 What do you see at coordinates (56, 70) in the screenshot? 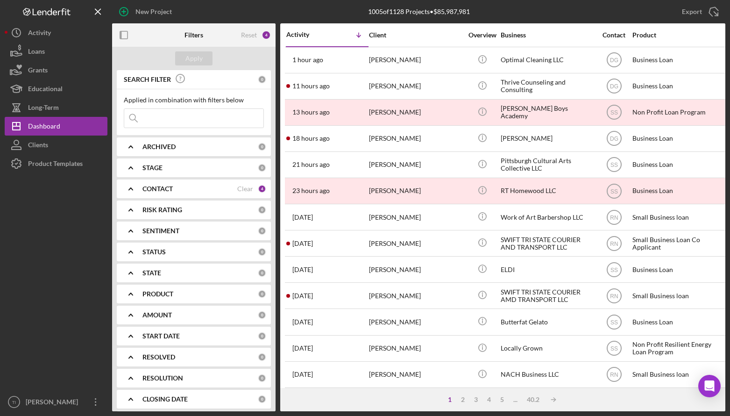
I see `a: Grants` at bounding box center [56, 70].